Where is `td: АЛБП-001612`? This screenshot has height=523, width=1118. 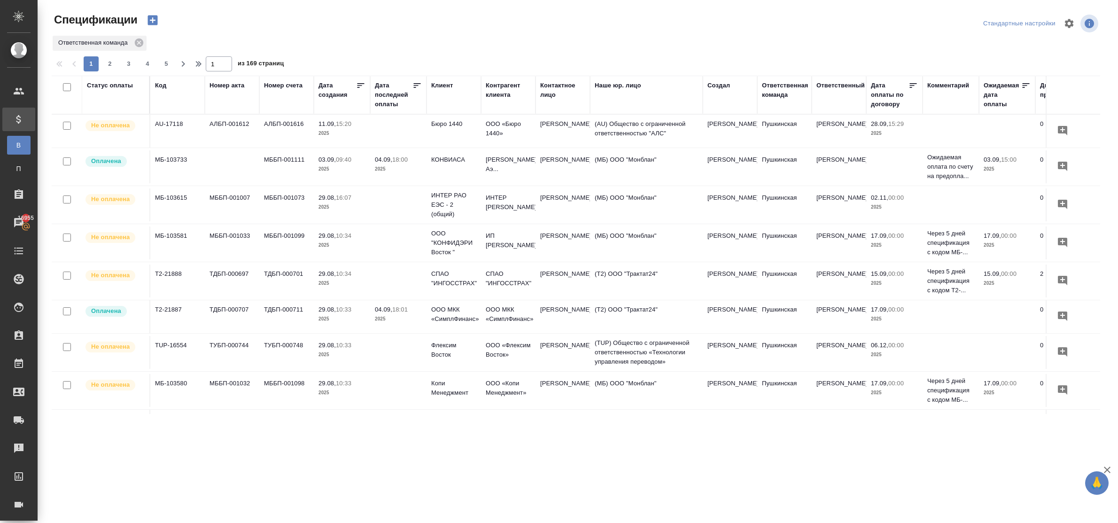 td: АЛБП-001612 is located at coordinates (232, 131).